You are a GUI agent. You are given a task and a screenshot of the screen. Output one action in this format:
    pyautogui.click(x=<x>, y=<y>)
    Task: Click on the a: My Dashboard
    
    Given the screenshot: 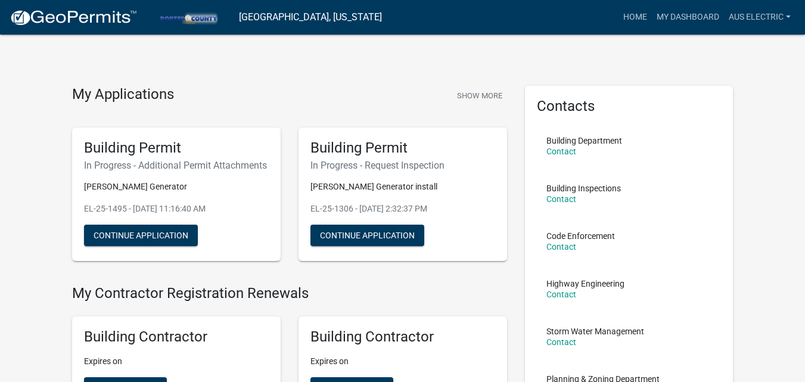 What is the action you would take?
    pyautogui.click(x=688, y=17)
    